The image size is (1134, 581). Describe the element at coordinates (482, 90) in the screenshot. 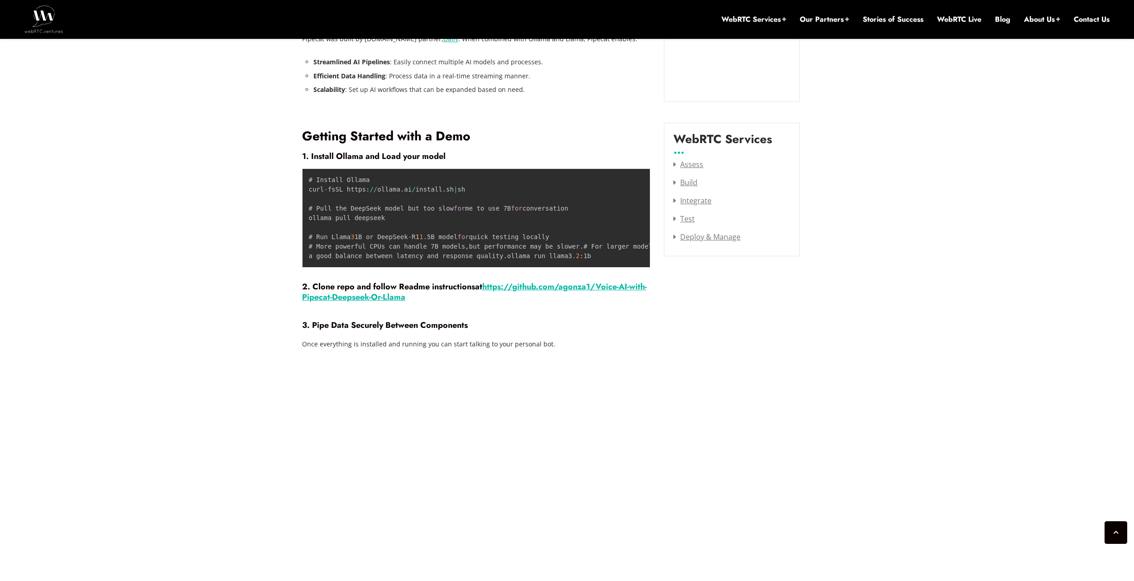

I see `li: : Set up AI workflows that can be expanded based on need.` at that location.